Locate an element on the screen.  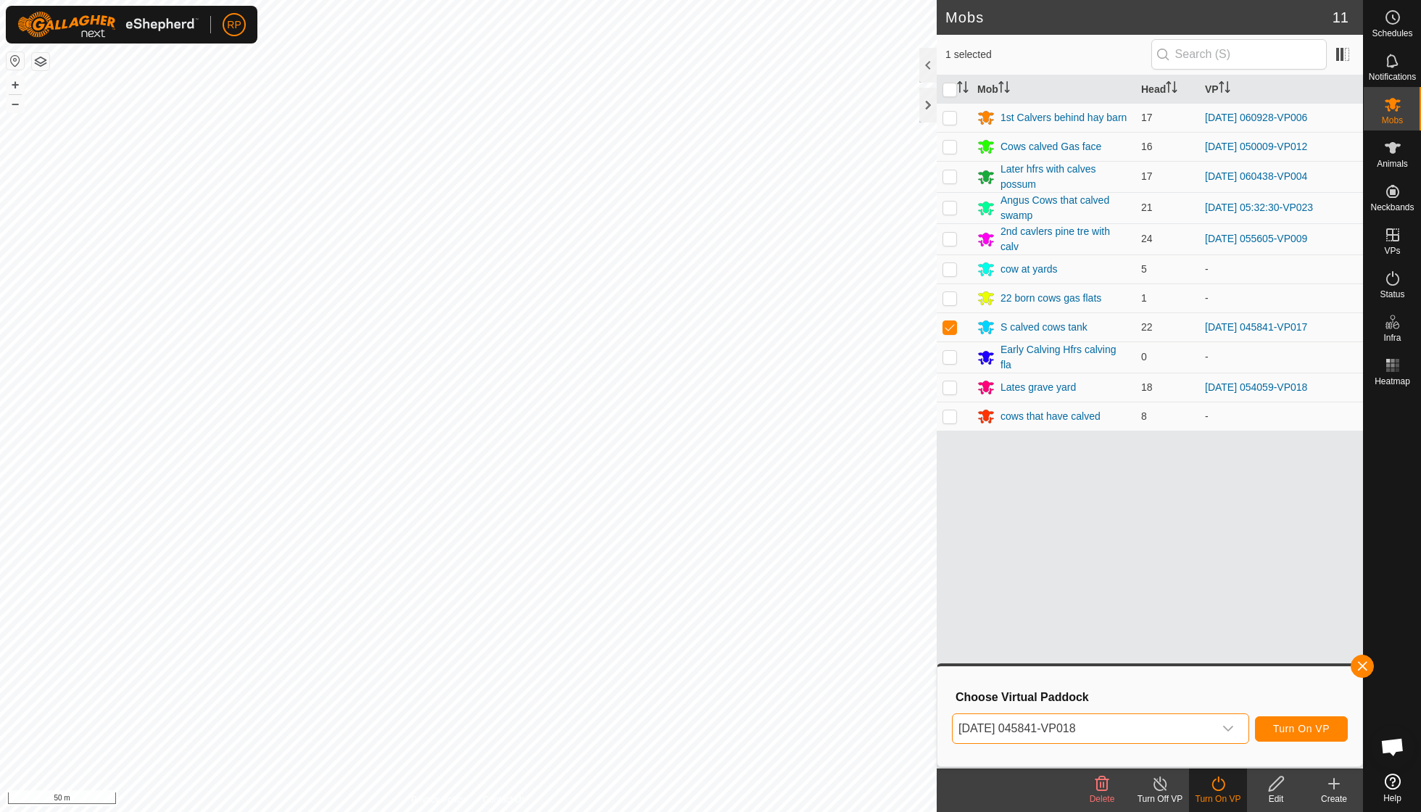
div: 1st Calvers behind hay barn is located at coordinates (1064, 117).